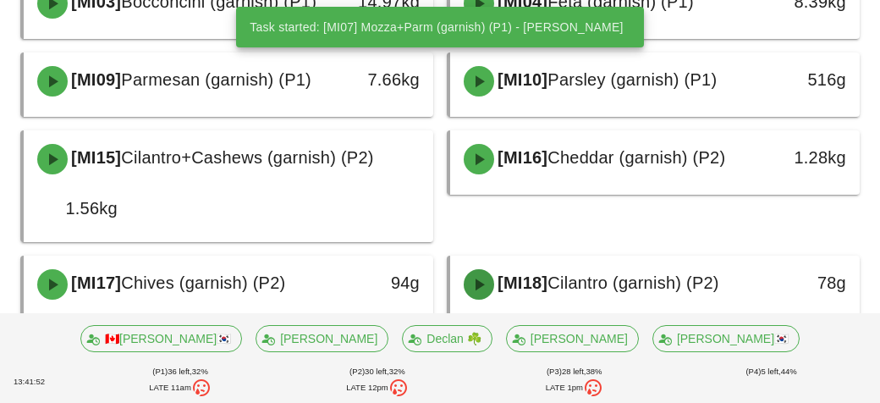 The height and width of the screenshot is (403, 880). Describe the element at coordinates (77, 208) in the screenshot. I see `div: 1.56kg` at that location.